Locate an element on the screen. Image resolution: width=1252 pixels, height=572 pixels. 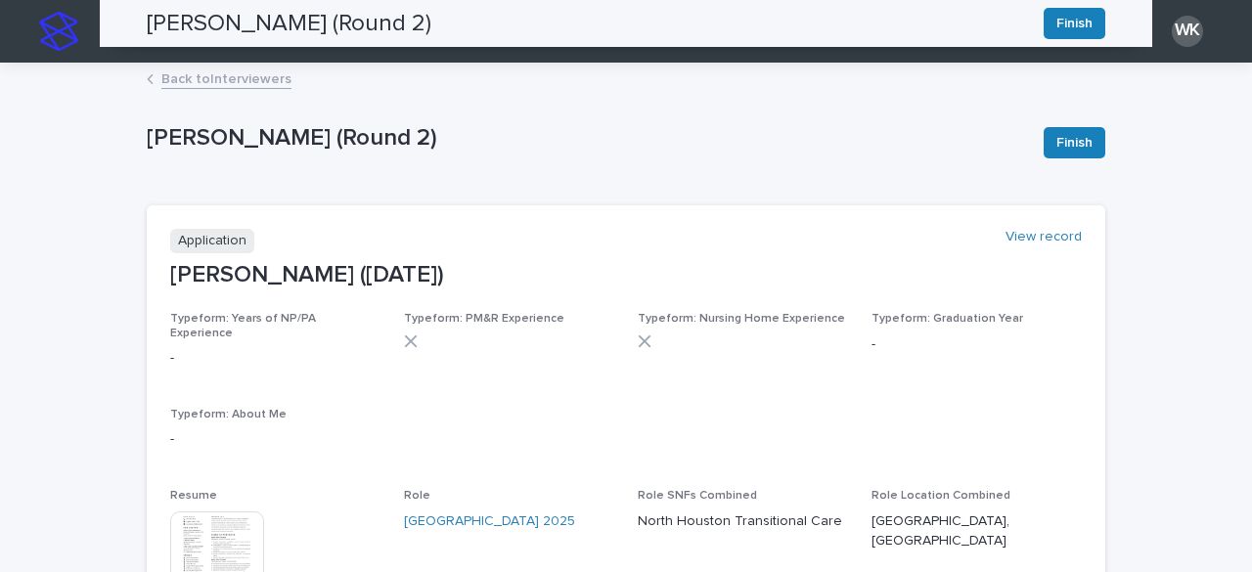
span: Typeform: Nursing Home Experience is located at coordinates (741, 319).